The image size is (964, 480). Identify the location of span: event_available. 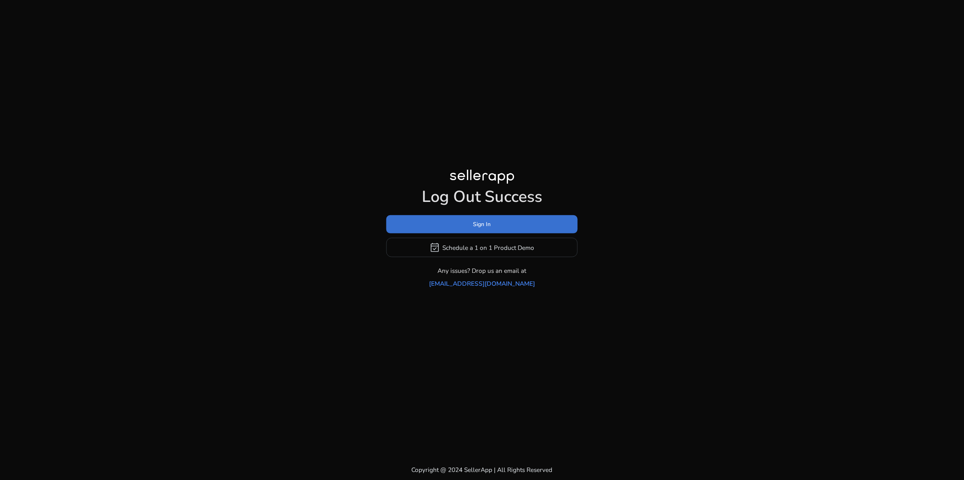
(435, 247).